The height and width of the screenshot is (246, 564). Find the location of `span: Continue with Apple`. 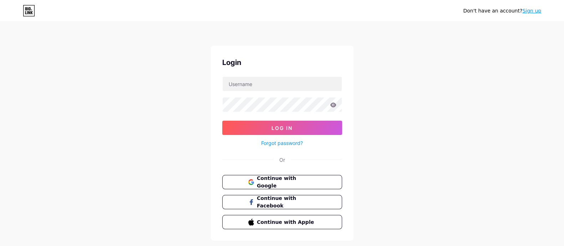

span: Continue with Apple is located at coordinates (286, 222).